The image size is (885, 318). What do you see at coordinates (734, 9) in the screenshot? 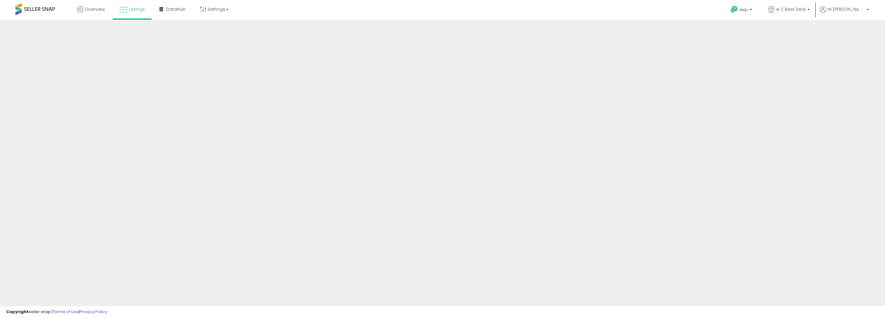
I see `i: Get Help` at bounding box center [734, 9].